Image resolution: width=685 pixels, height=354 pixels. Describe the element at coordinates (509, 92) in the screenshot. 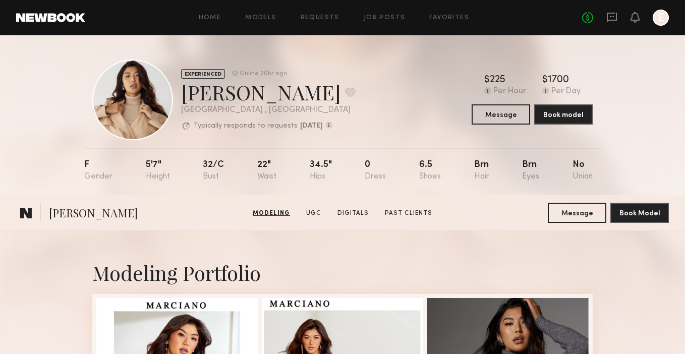

I see `div: Per Hour` at that location.